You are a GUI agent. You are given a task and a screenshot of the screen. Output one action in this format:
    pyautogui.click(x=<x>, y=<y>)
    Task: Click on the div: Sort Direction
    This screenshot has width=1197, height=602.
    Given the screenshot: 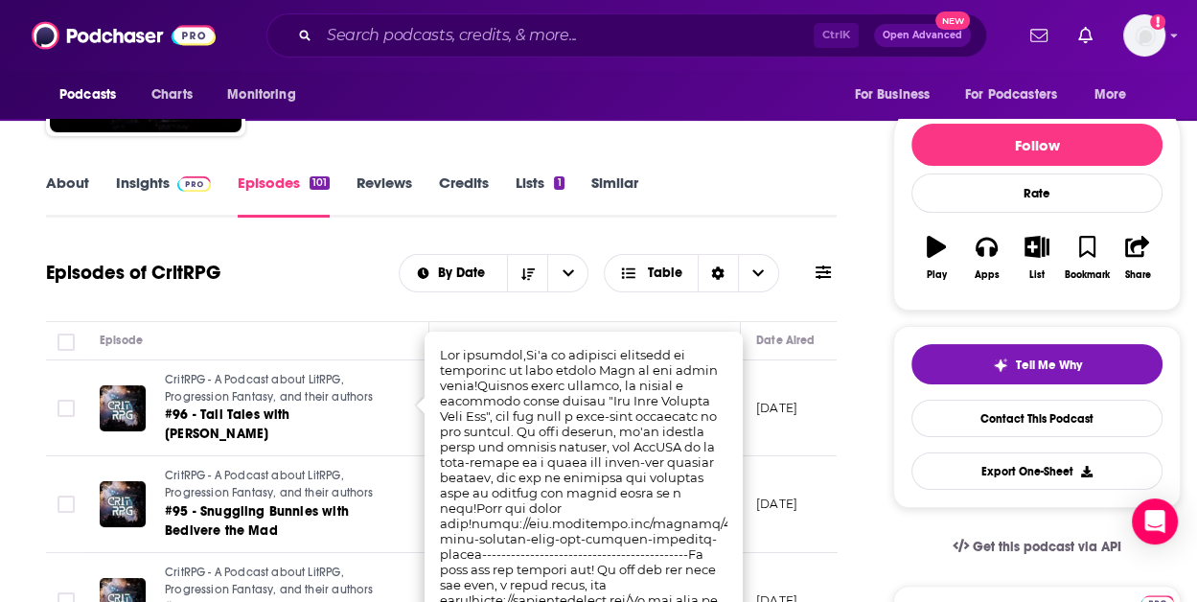 What is the action you would take?
    pyautogui.click(x=718, y=273)
    